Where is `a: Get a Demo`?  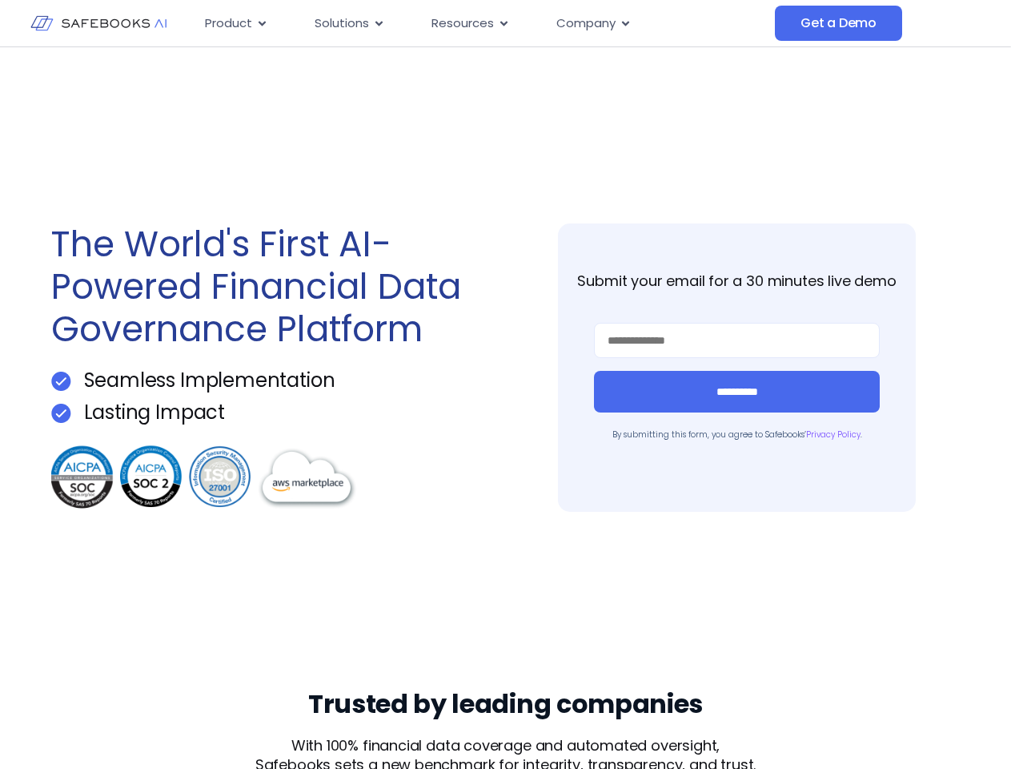 a: Get a Demo is located at coordinates (838, 23).